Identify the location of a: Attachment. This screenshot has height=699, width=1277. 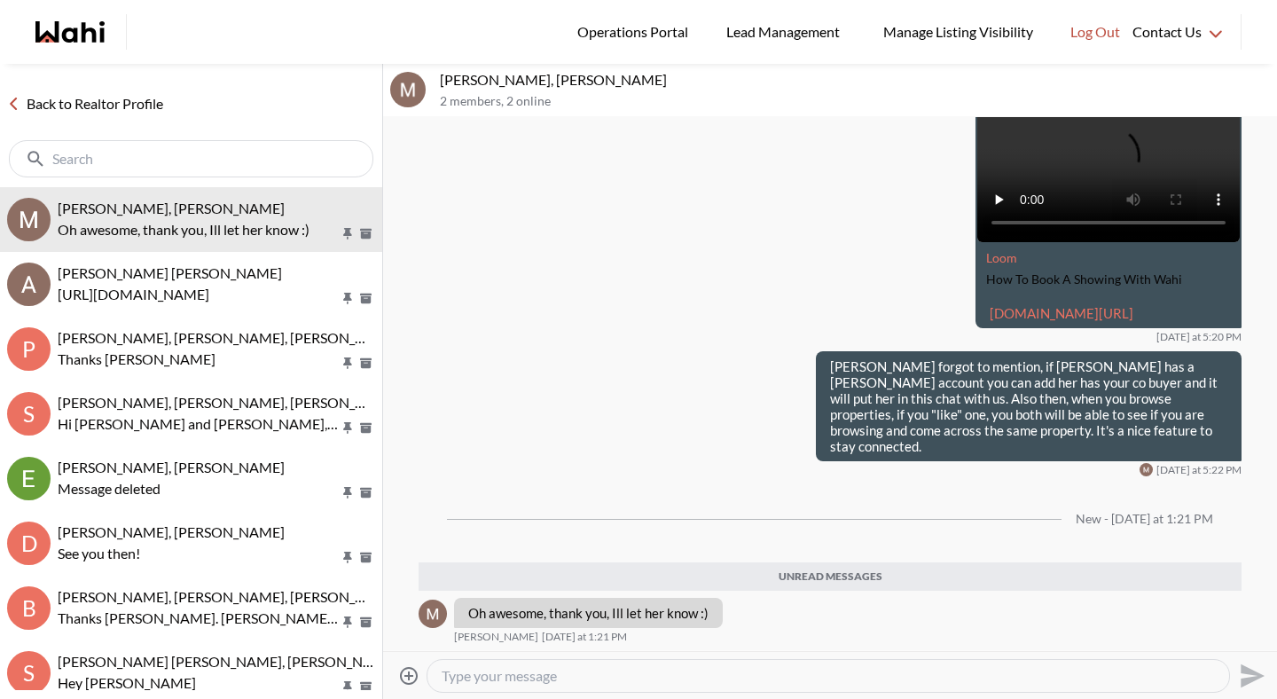
(1001, 257).